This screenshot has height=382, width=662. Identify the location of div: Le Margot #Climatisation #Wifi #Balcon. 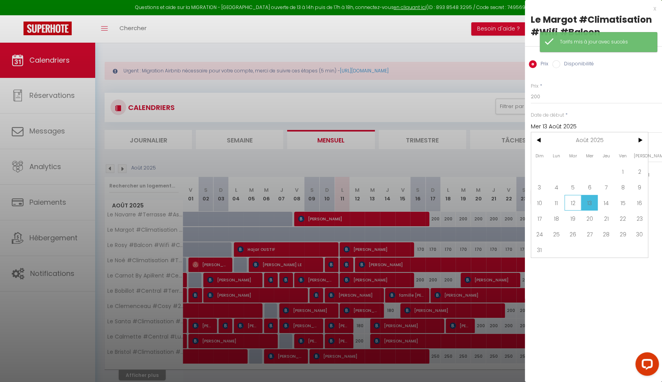
(593, 26).